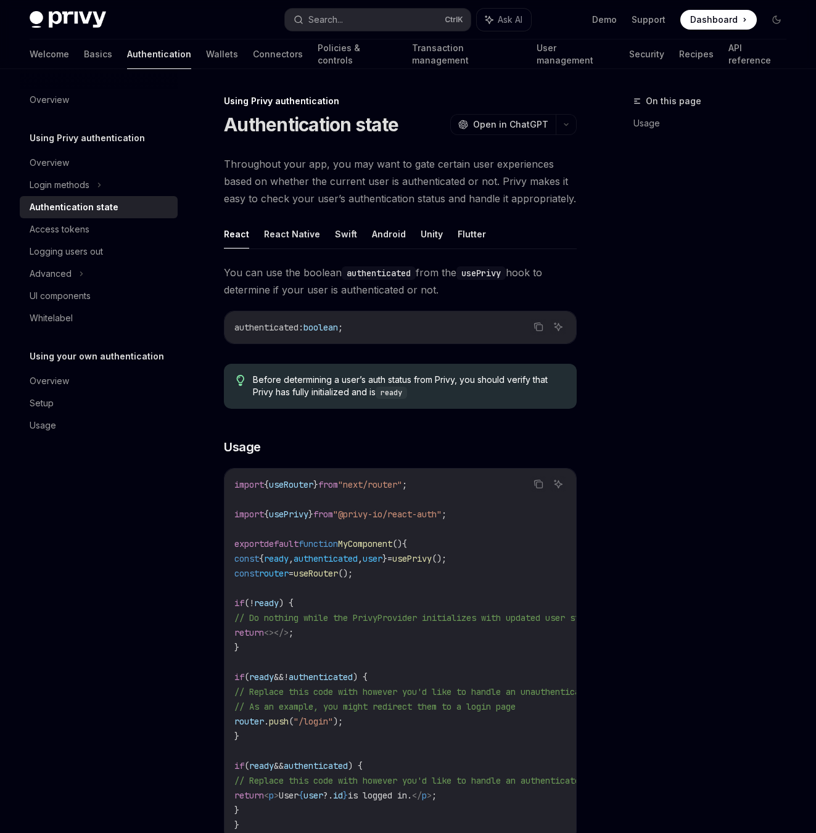 The image size is (816, 833). I want to click on button: Open in ChatGPT, so click(503, 125).